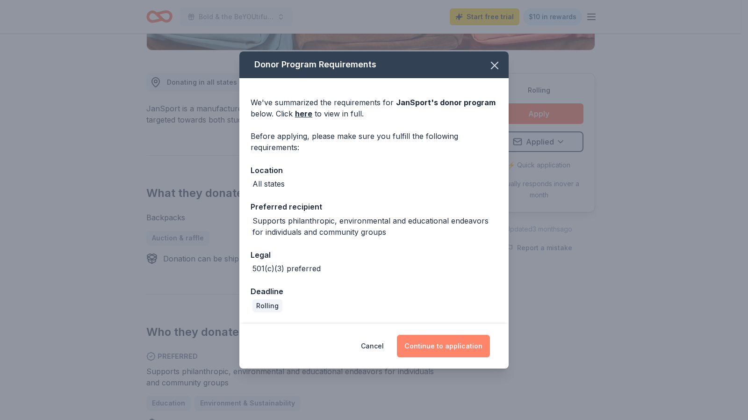  Describe the element at coordinates (374, 170) in the screenshot. I see `div: Location` at that location.